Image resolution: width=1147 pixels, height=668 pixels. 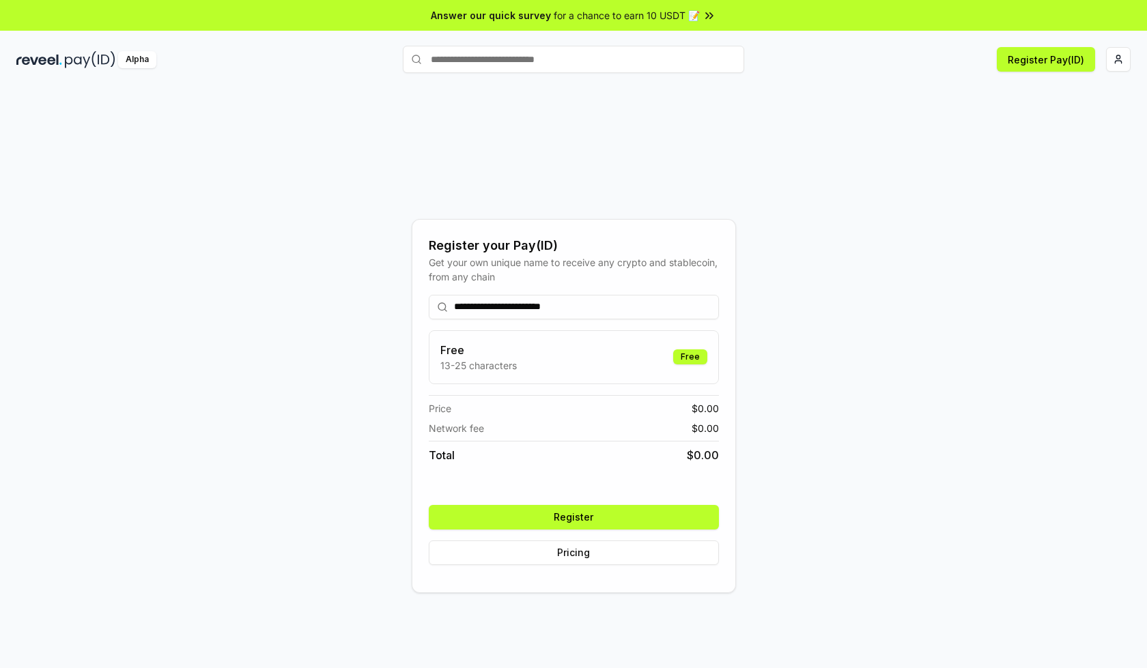 I want to click on span: Total, so click(x=442, y=455).